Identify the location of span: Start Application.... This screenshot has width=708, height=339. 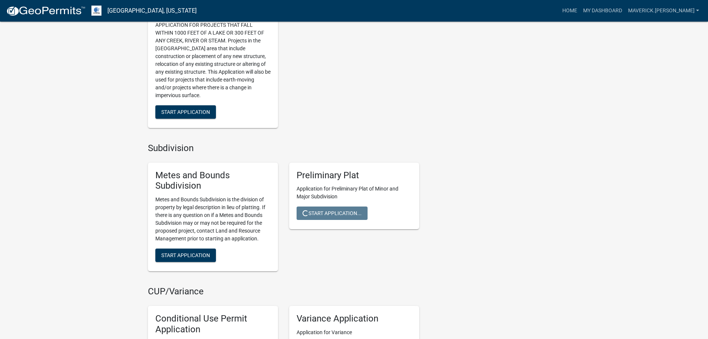
(332, 213).